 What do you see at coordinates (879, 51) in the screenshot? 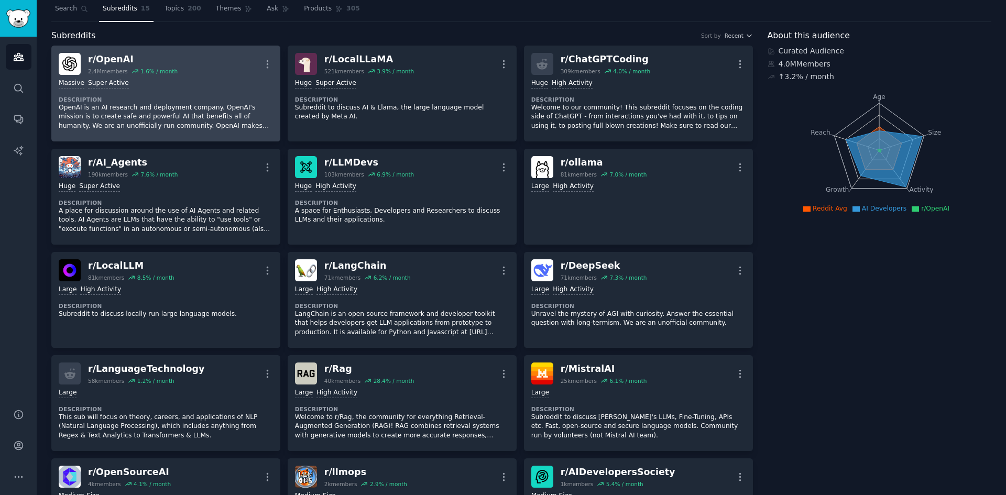
I see `div: Curated Audience` at bounding box center [879, 51].